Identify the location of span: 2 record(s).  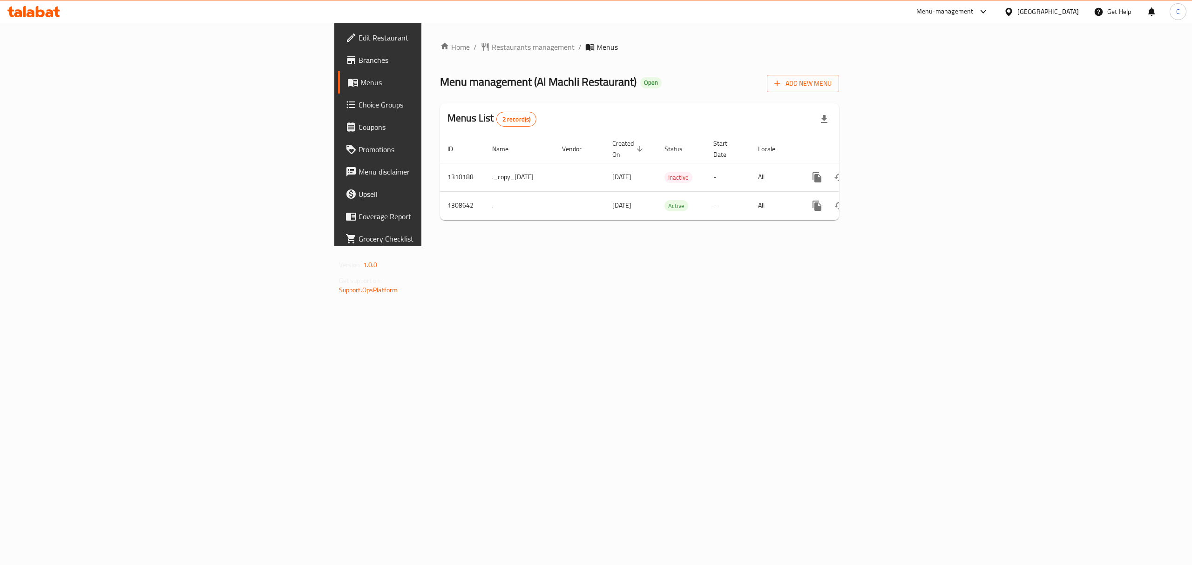
(516, 119).